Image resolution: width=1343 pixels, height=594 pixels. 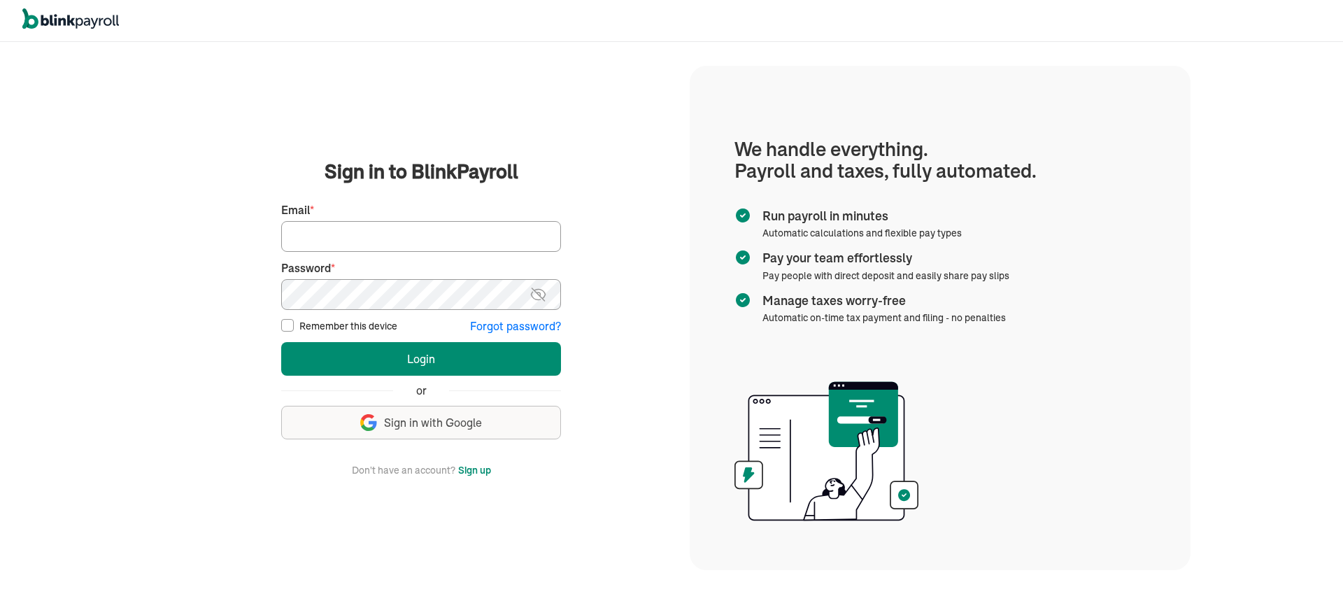 I want to click on span: Sign in with Google, so click(x=433, y=422).